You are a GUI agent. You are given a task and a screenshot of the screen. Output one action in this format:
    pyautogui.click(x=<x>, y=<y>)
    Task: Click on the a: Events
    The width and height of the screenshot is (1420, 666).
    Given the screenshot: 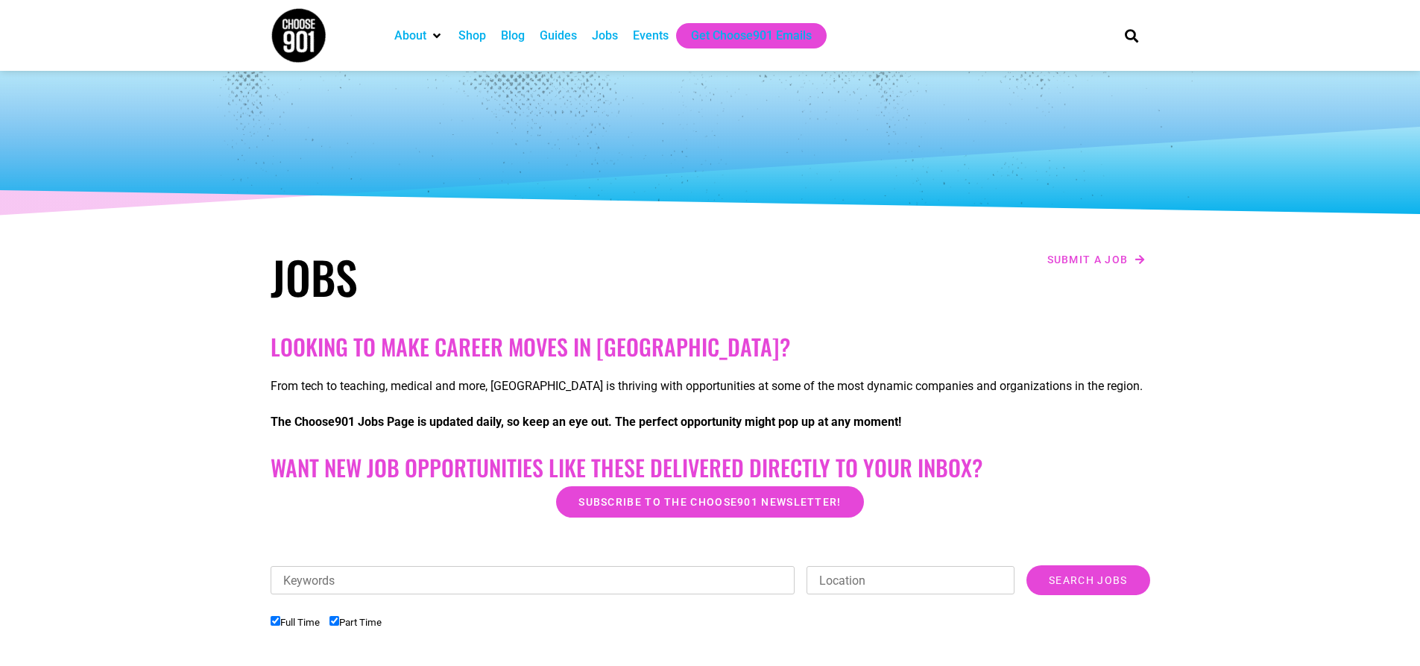 What is the action you would take?
    pyautogui.click(x=651, y=36)
    